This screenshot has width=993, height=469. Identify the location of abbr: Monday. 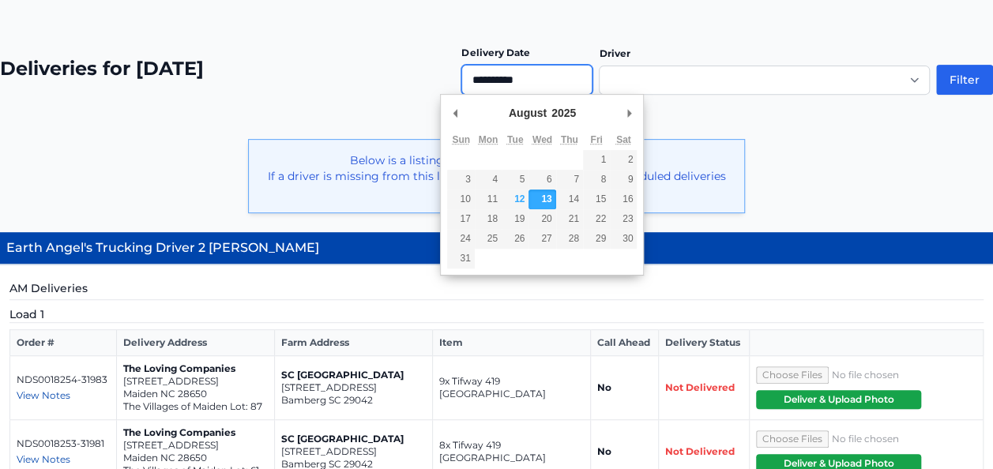
(488, 140).